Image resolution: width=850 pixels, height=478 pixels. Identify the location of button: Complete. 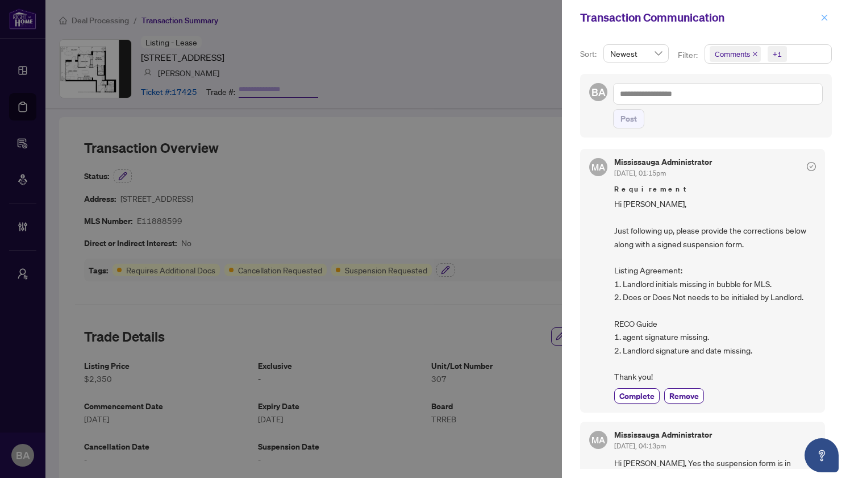
(637, 395).